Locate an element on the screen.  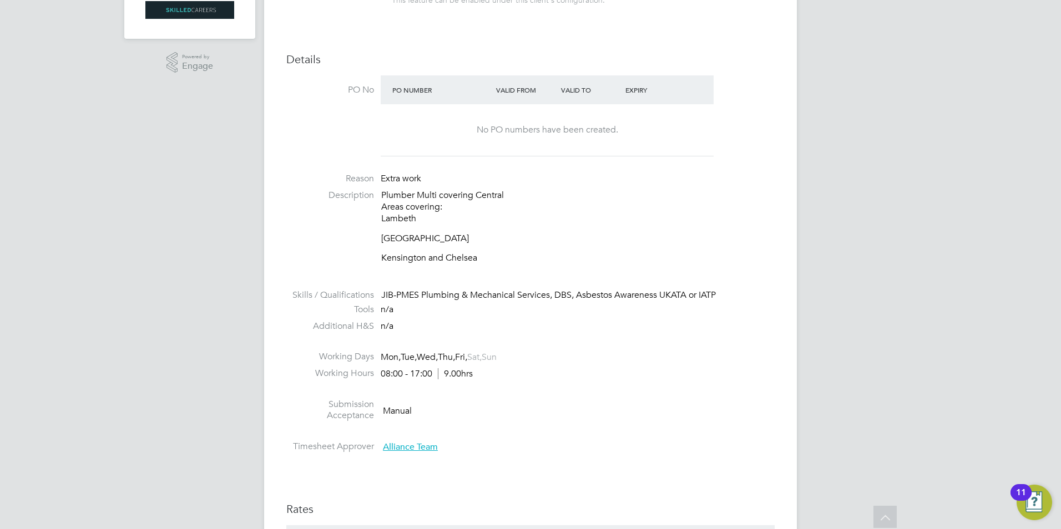
h3: Details is located at coordinates (530, 59).